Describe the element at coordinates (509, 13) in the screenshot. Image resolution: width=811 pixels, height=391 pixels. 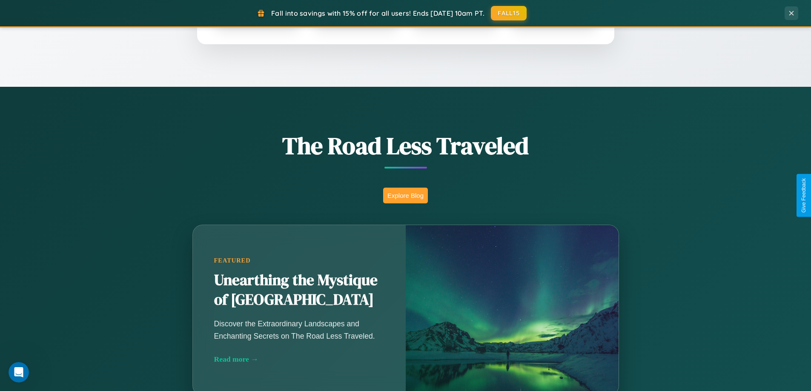
I see `button: FALL15` at that location.